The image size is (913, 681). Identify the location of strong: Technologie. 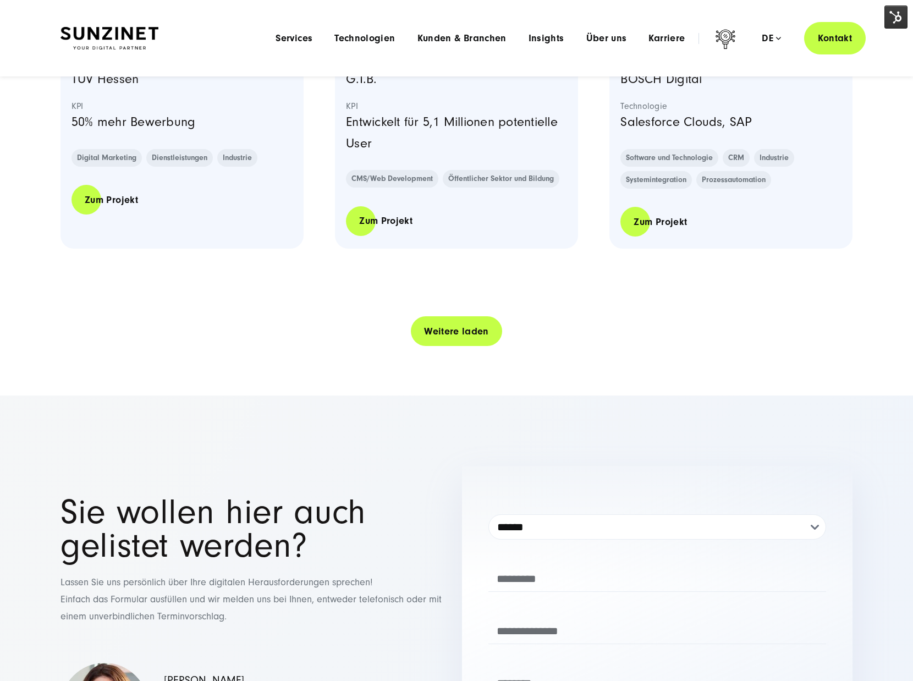
(731, 106).